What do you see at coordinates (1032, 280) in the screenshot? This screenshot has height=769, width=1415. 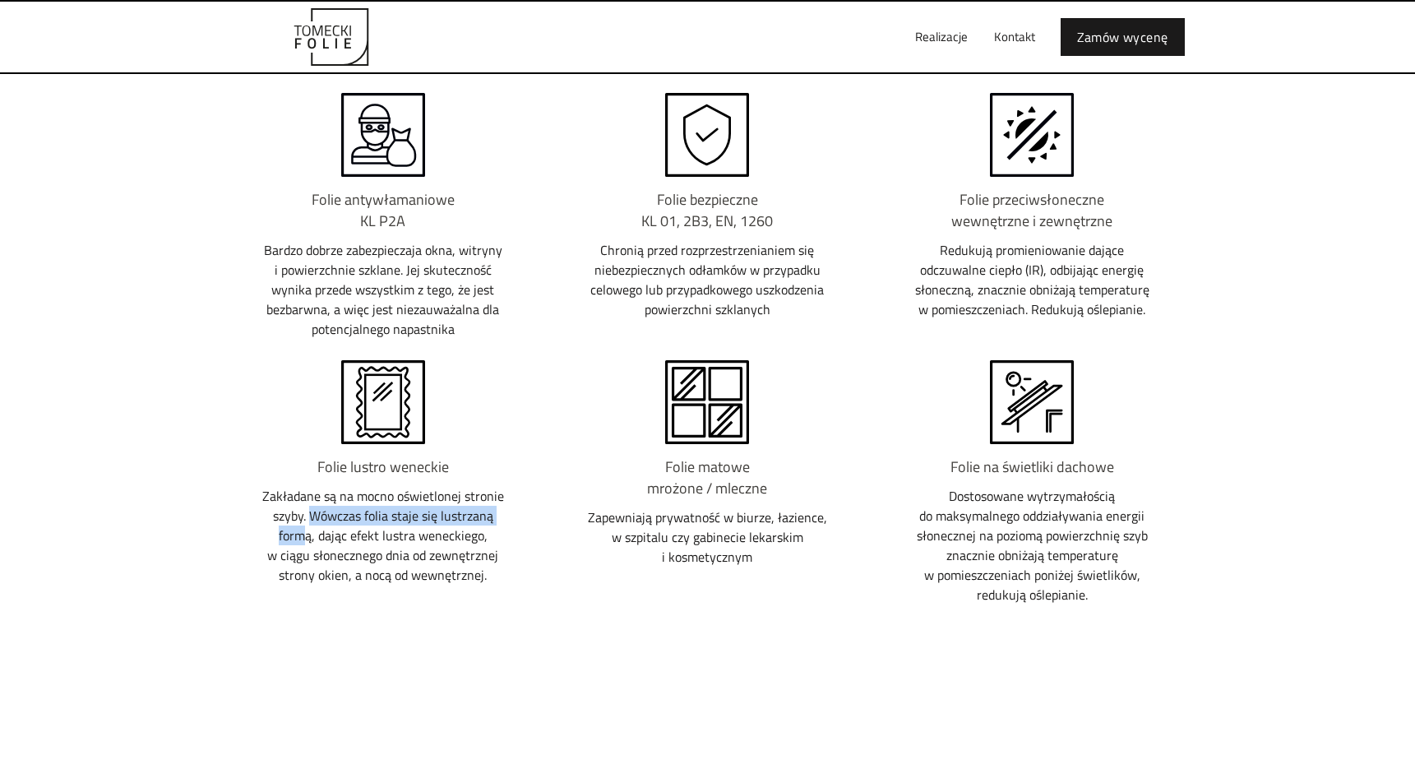 I see `p: Redukują promieniowanie dające odczuwalne ciepło (IR), odbijając energię słoneczną, znacznie obni...` at bounding box center [1032, 280].